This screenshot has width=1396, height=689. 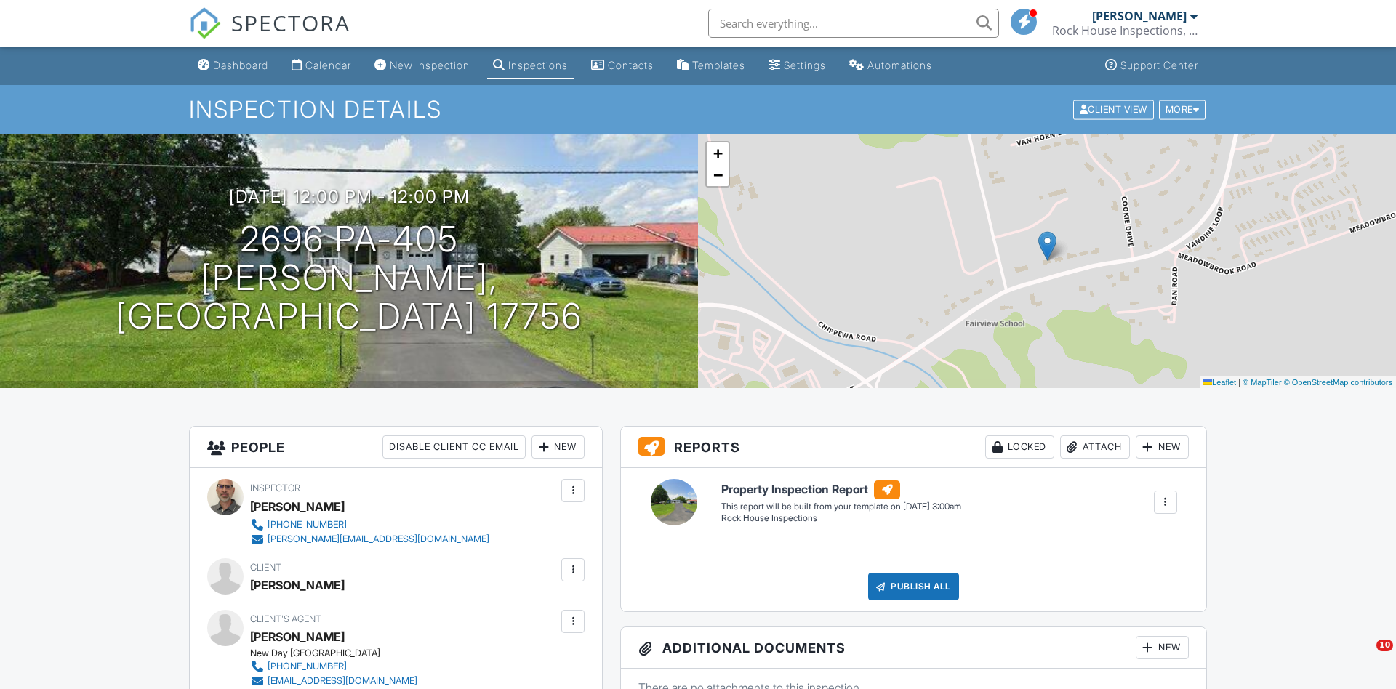 What do you see at coordinates (797, 65) in the screenshot?
I see `a: Settings` at bounding box center [797, 65].